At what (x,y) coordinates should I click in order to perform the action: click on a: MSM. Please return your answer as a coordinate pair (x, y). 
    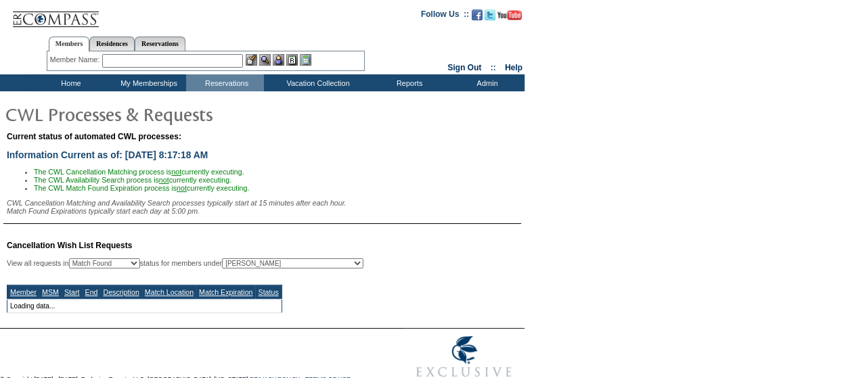
    Looking at the image, I should click on (50, 292).